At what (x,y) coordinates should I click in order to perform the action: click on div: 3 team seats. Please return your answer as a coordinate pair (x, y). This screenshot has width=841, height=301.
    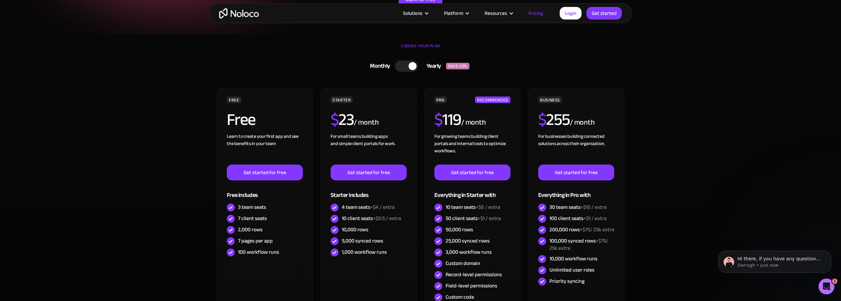
    Looking at the image, I should click on (252, 207).